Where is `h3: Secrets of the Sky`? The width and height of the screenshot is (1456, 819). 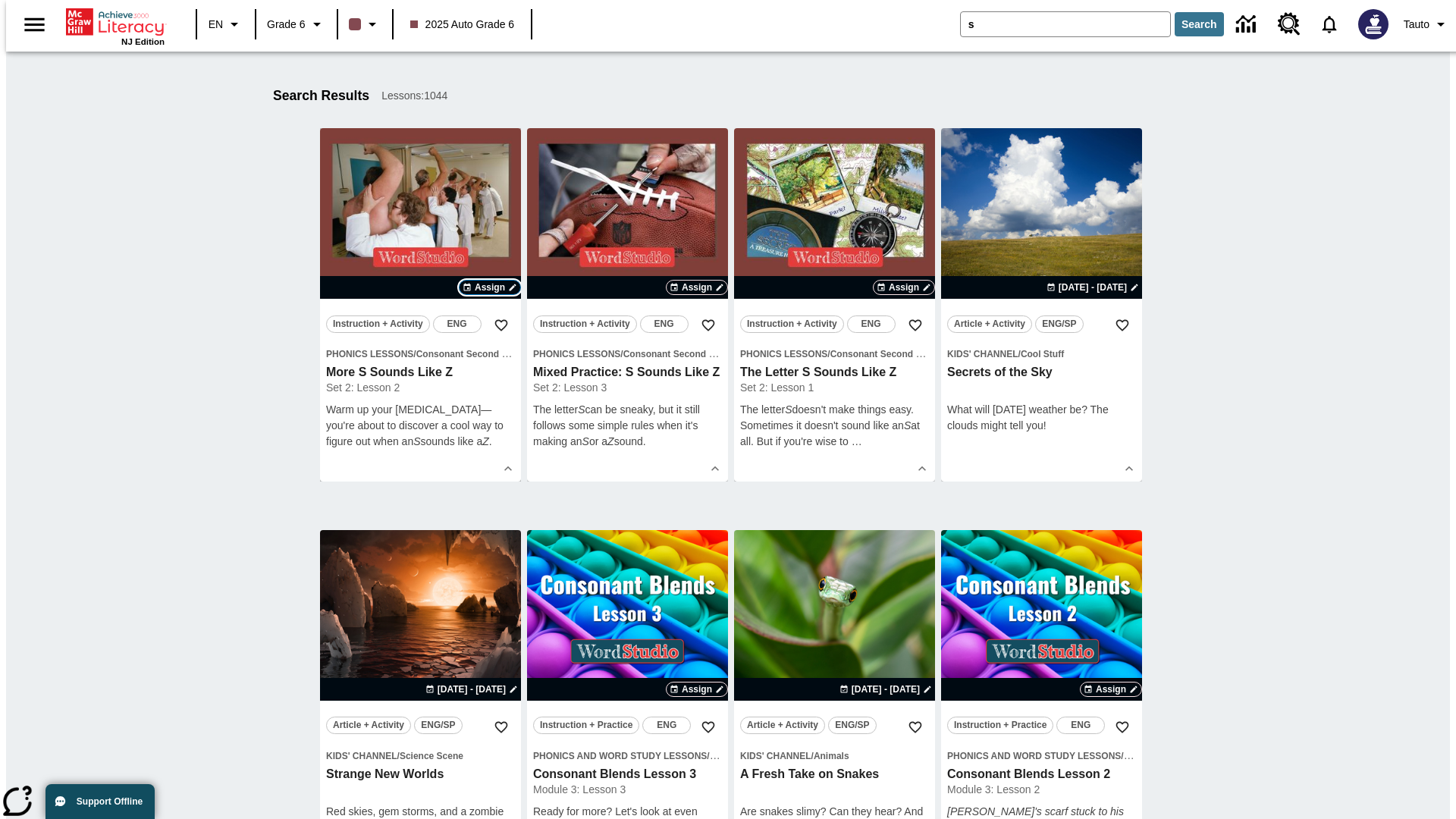 h3: Secrets of the Sky is located at coordinates (1042, 373).